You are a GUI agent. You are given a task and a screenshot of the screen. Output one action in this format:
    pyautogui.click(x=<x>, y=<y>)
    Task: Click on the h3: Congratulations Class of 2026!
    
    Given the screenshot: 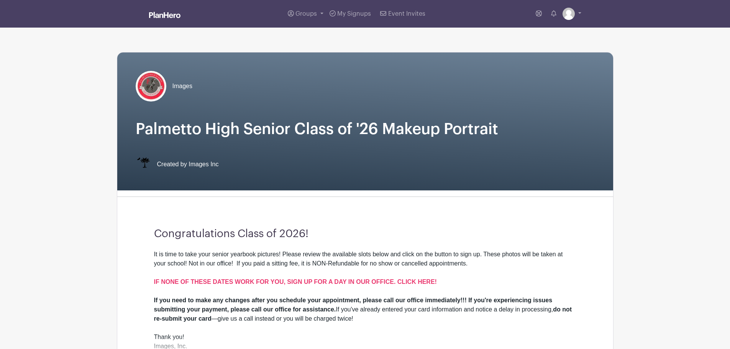 What is the action you would take?
    pyautogui.click(x=365, y=234)
    